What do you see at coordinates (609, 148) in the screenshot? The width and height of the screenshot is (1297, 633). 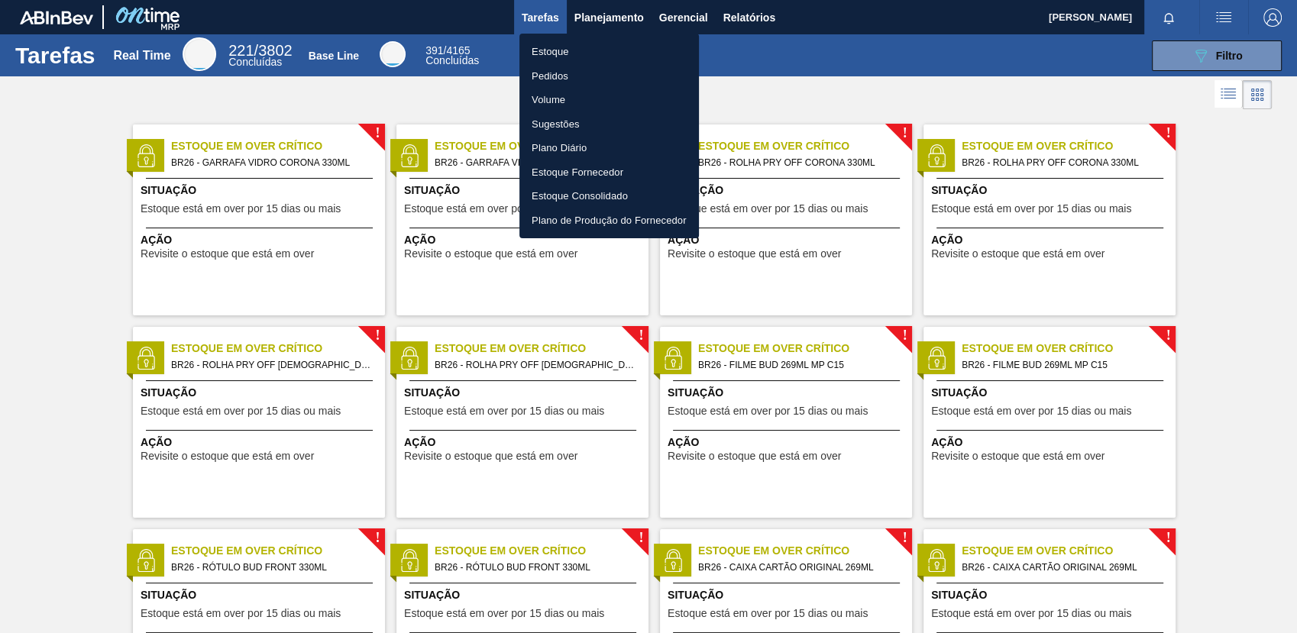 I see `a: Plano Diário` at bounding box center [609, 148].